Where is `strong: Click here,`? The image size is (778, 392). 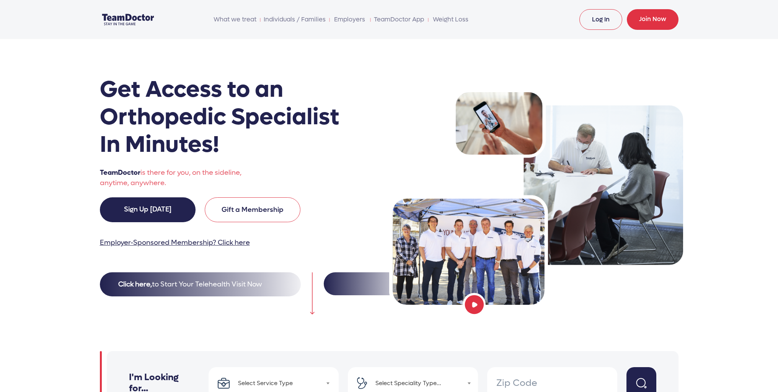 strong: Click here, is located at coordinates (135, 284).